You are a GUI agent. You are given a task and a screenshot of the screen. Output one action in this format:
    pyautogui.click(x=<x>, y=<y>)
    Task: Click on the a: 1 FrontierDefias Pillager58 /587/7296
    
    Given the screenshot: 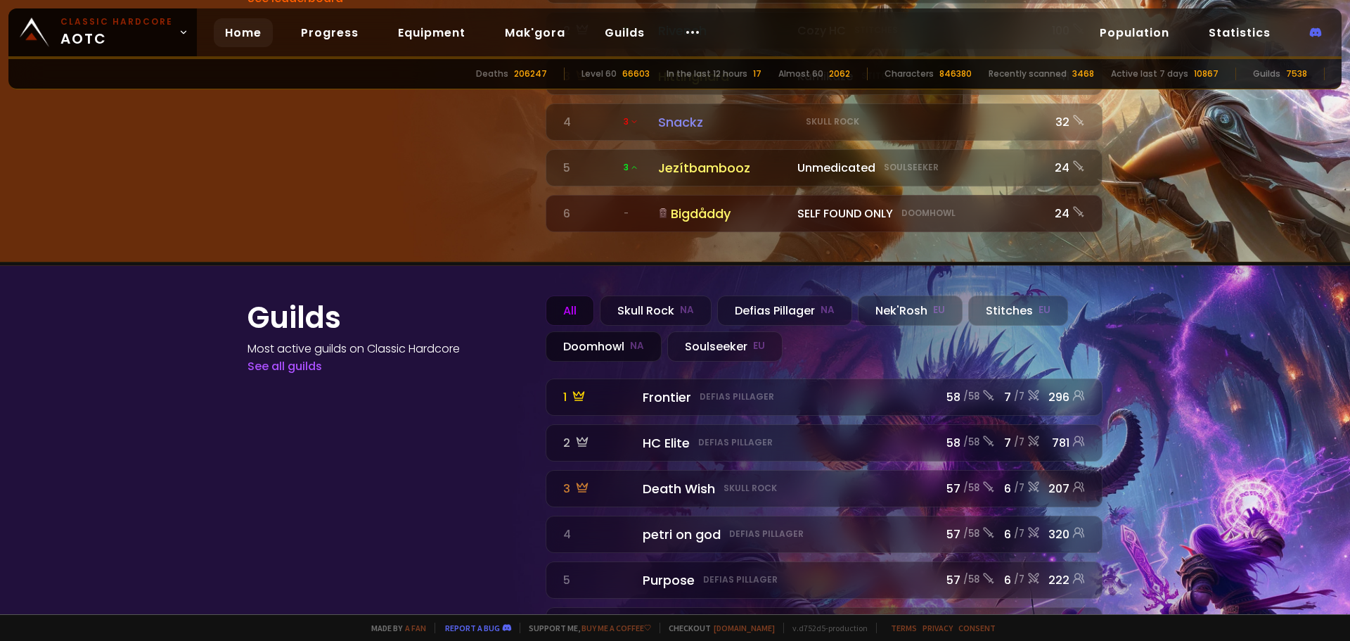 What is the action you would take?
    pyautogui.click(x=824, y=397)
    